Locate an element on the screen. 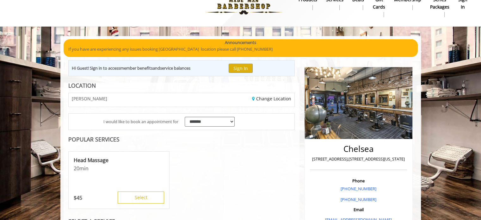 Image resolution: width=481 pixels, height=220 pixels. h3: Phone is located at coordinates (358, 180).